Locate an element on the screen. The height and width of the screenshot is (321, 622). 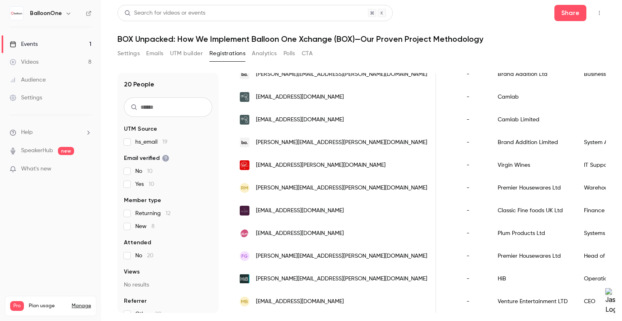
section: facet-groups is located at coordinates (168, 221).